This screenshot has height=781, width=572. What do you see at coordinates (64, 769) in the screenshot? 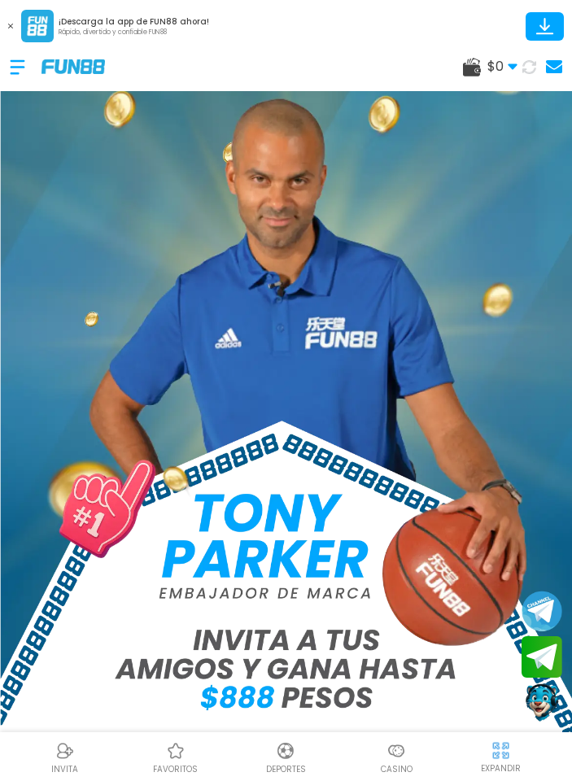
I see `p: INVITA` at bounding box center [64, 769].